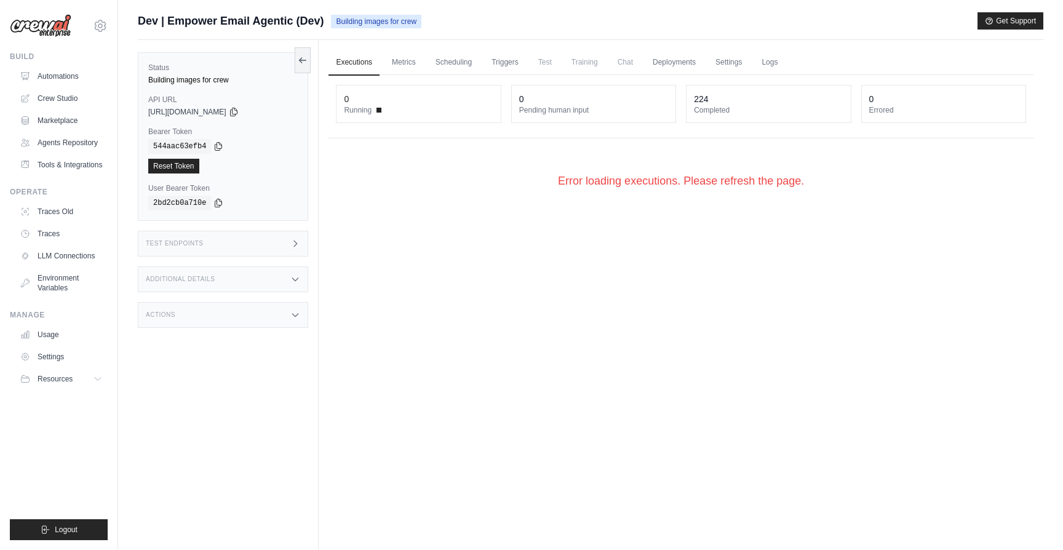 The image size is (1063, 550). I want to click on span: Resources, so click(55, 379).